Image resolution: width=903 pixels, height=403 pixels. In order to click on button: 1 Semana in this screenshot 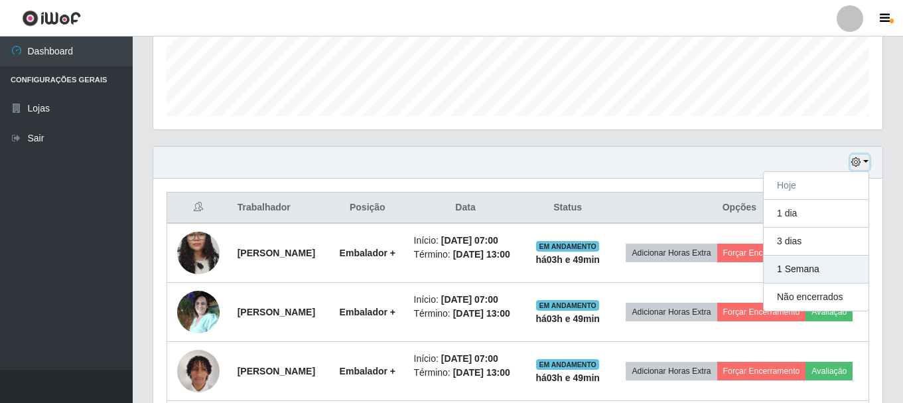, I will do `click(816, 269)`.